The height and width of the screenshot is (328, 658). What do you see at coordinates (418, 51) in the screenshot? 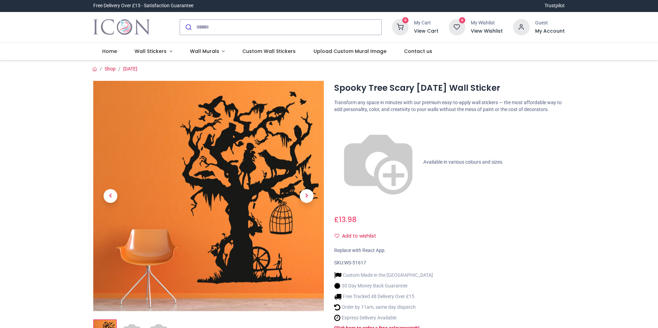
I see `span: Contact us` at bounding box center [418, 51].